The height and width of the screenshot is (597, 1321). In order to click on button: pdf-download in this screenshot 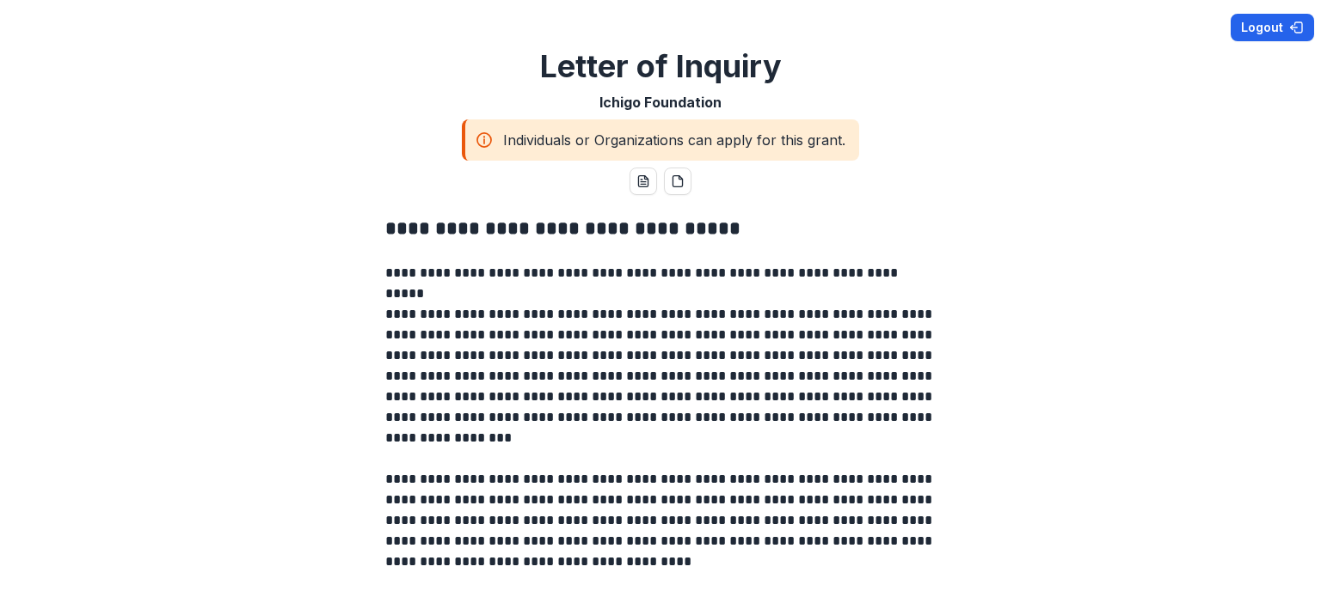, I will do `click(677, 181)`.